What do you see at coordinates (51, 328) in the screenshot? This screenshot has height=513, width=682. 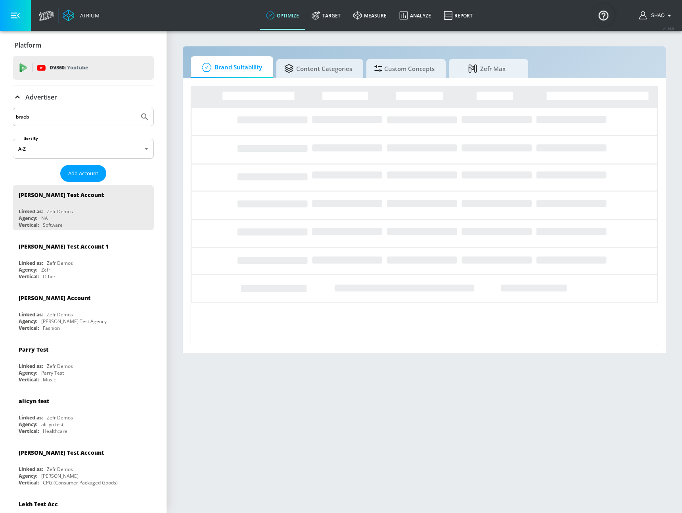 I see `div: Fashion` at bounding box center [51, 328].